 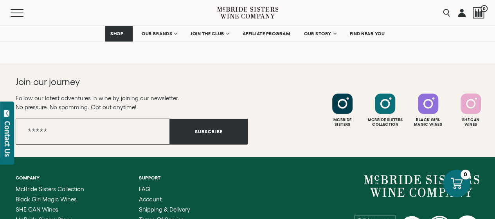 I want to click on a: McBride Sisters Collection, so click(x=63, y=189).